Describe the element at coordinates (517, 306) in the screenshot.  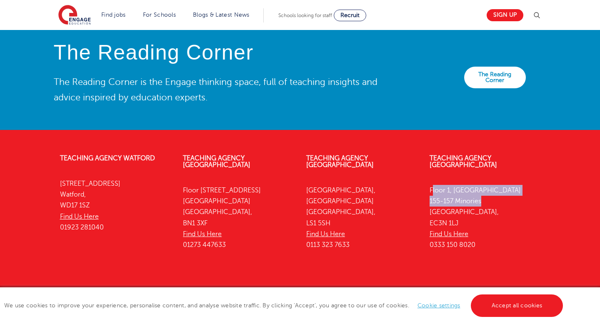
I see `a: Accept all cookies` at that location.